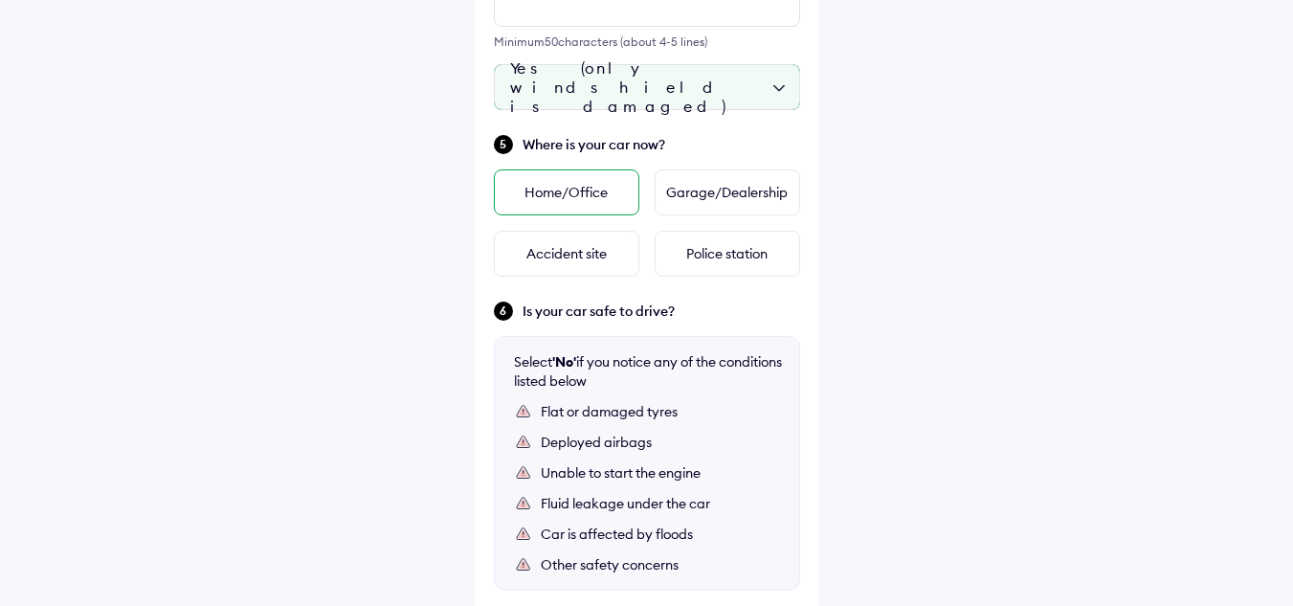  I want to click on div: Fluid leakage under the car, so click(660, 503).